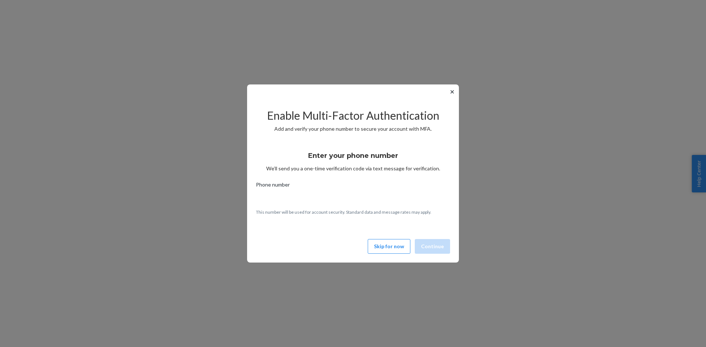 The height and width of the screenshot is (347, 706). I want to click on button: Continue, so click(432, 247).